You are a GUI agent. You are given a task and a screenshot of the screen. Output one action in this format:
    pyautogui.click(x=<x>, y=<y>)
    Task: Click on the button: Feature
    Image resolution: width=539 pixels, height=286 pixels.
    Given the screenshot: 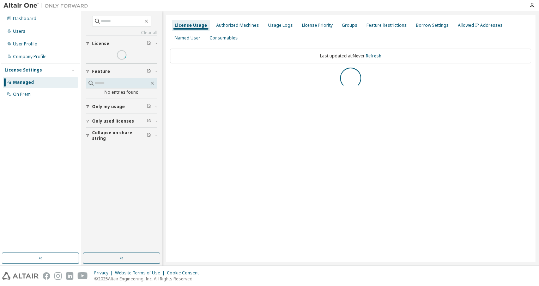 What is the action you would take?
    pyautogui.click(x=121, y=72)
    